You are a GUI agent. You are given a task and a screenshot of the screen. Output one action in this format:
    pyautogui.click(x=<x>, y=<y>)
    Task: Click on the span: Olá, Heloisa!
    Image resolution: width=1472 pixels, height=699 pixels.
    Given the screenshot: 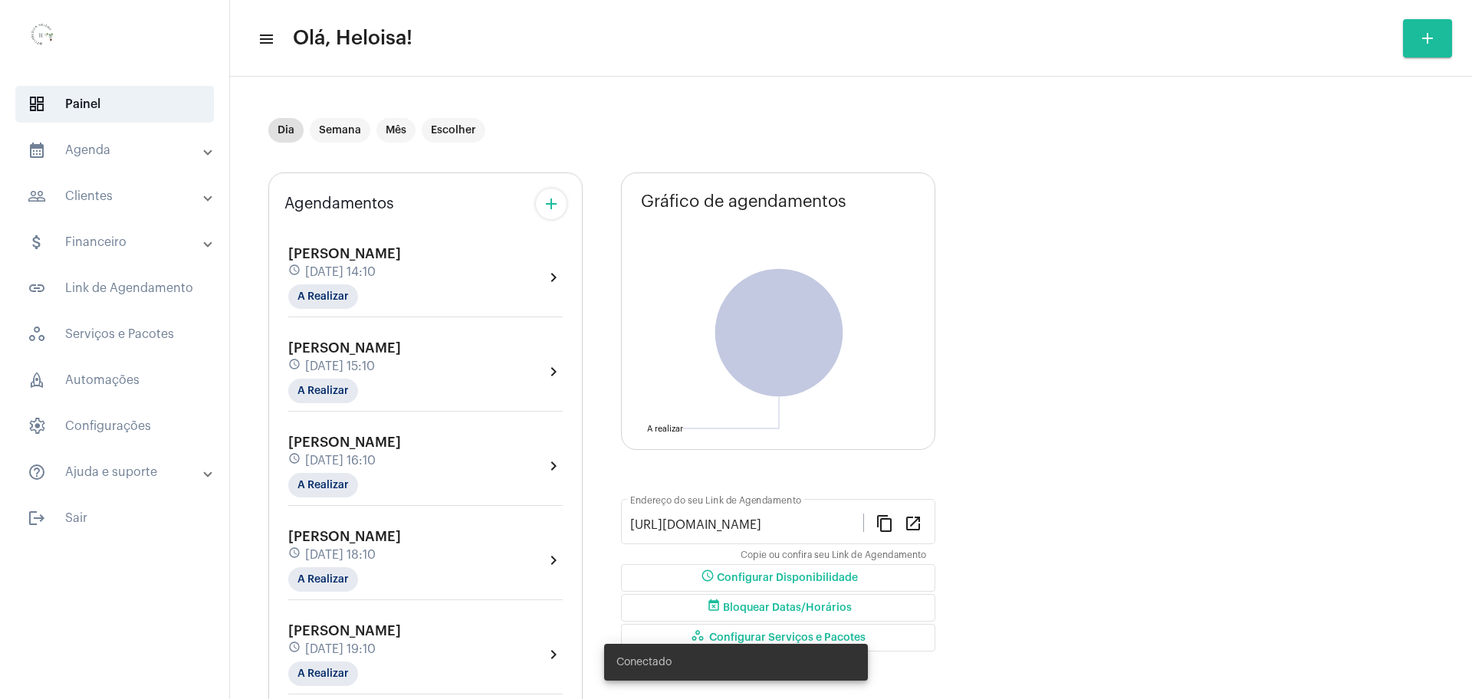 What is the action you would take?
    pyautogui.click(x=353, y=38)
    